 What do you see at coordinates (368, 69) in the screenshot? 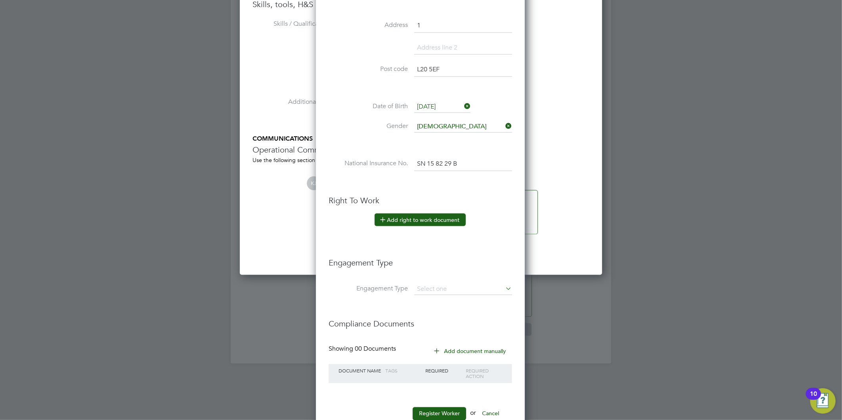
I see `label: Post code` at bounding box center [368, 69].